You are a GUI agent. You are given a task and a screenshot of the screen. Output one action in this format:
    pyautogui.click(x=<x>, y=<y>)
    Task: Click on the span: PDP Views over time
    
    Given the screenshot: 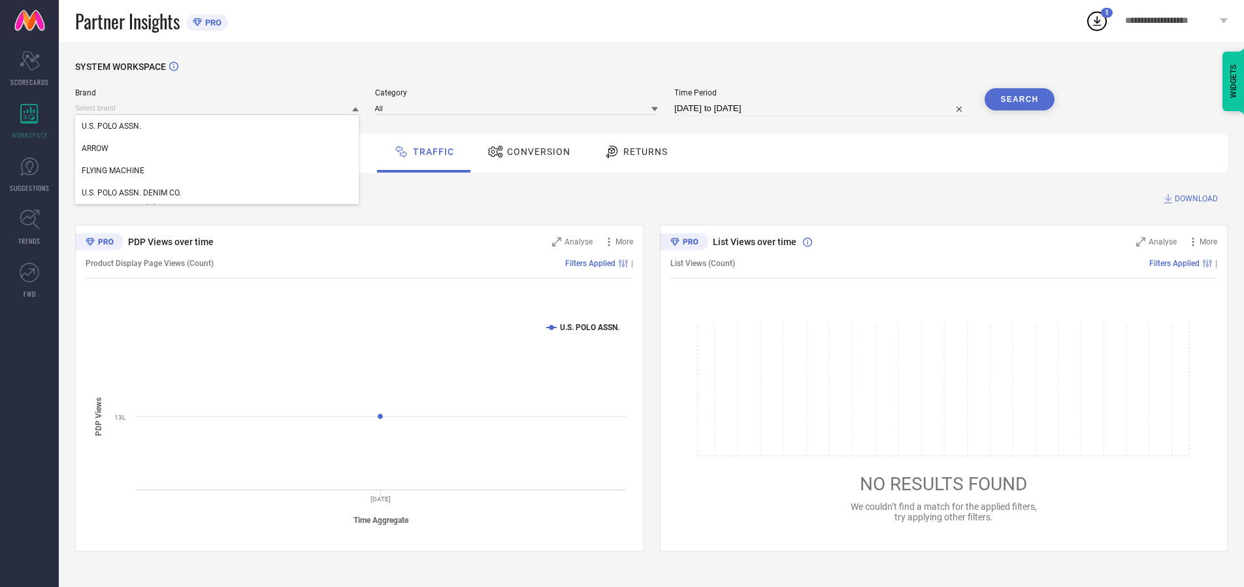 What is the action you would take?
    pyautogui.click(x=170, y=242)
    